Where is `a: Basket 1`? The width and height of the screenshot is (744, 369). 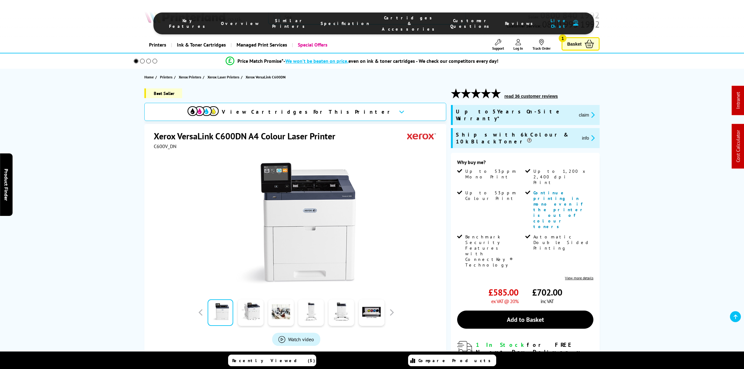 a: Basket 1 is located at coordinates (580, 44).